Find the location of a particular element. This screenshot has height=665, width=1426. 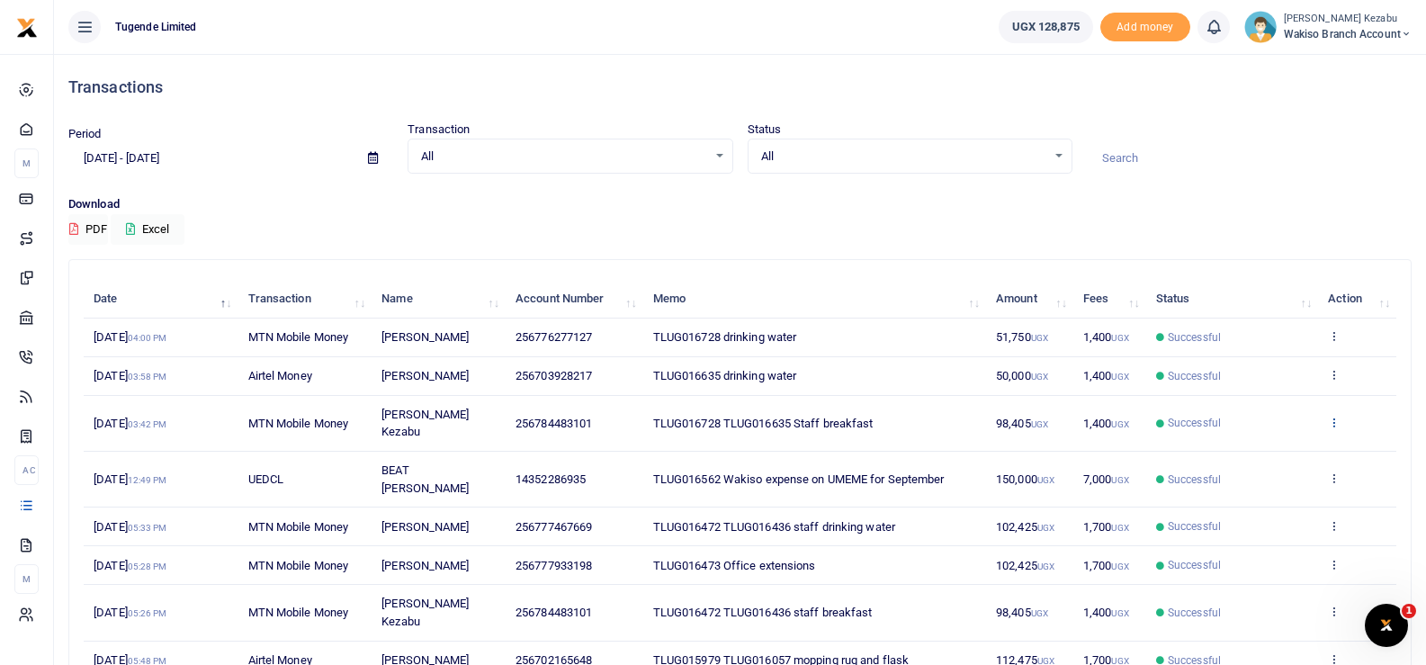

span: Add money is located at coordinates (1146, 27).